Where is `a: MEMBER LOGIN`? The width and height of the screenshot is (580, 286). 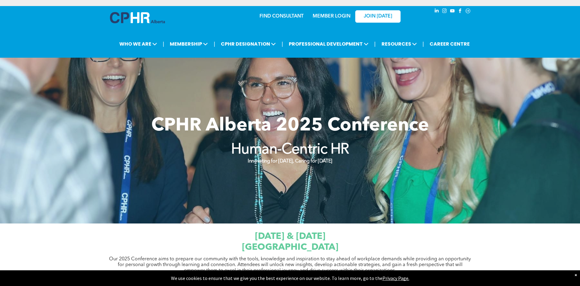 a: MEMBER LOGIN is located at coordinates (331, 16).